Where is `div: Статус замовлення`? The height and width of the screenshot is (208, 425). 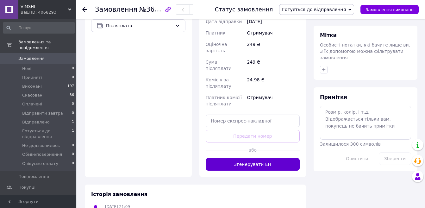 div: Статус замовлення is located at coordinates (244, 9).